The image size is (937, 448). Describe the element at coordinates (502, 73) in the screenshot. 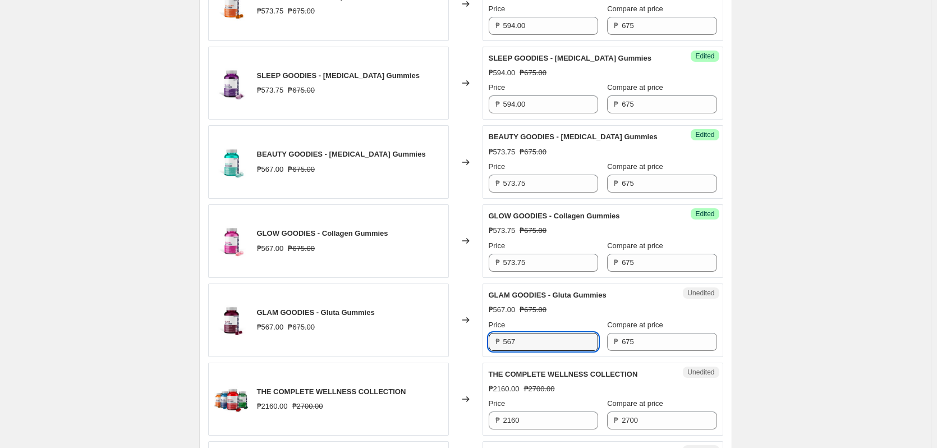

I see `div: ₱594.00` at that location.